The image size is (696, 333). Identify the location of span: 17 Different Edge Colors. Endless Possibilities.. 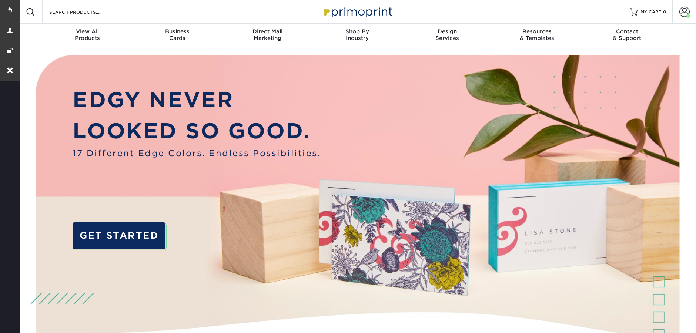
(197, 153).